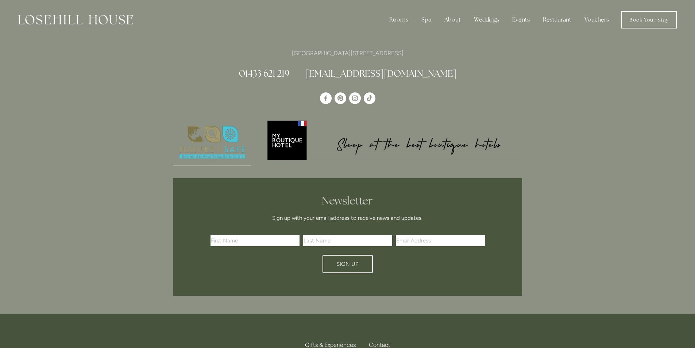 This screenshot has width=695, height=348. Describe the element at coordinates (255, 240) in the screenshot. I see `input: First Name` at that location.